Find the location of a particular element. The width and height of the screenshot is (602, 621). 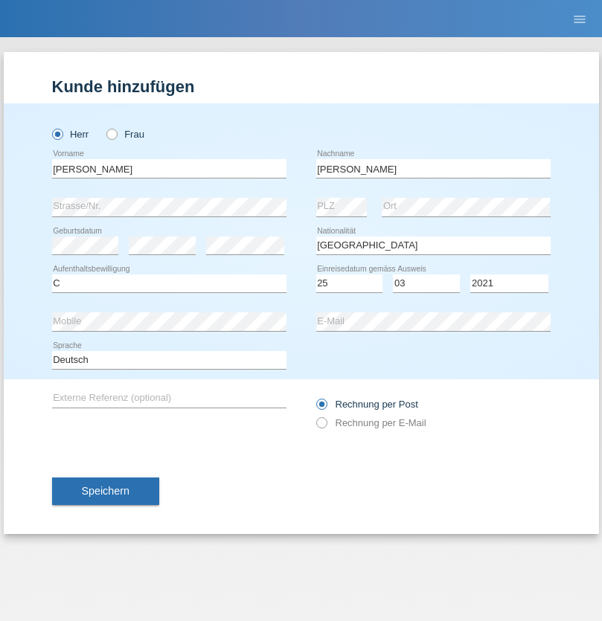

a: menu is located at coordinates (579, 19).